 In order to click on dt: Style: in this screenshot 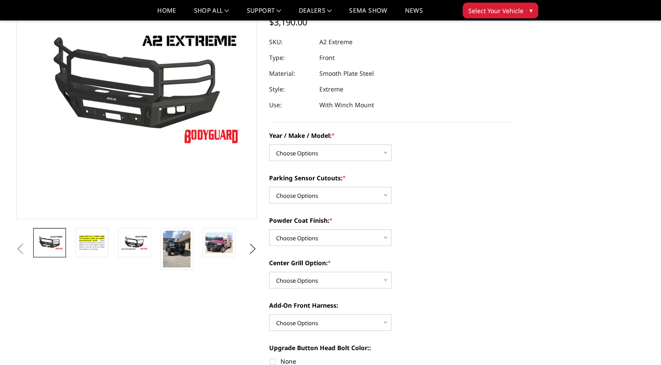, I will do `click(291, 89)`.